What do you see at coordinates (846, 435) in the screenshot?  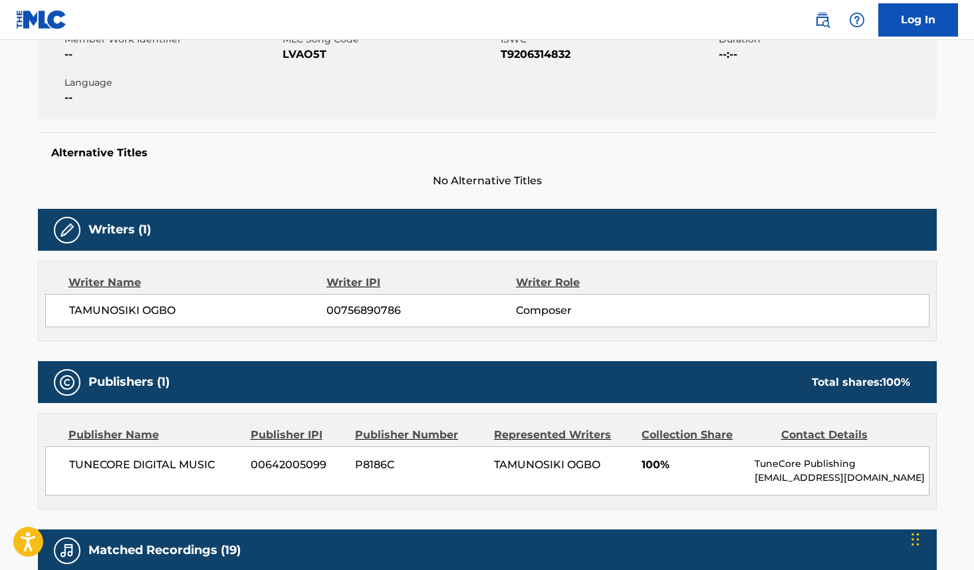 I see `div: Contact Details` at bounding box center [846, 435].